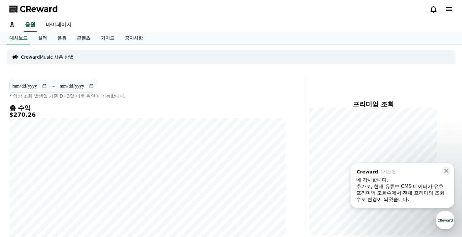 Image resolution: width=462 pixels, height=237 pixels. I want to click on span: CReward, so click(39, 9).